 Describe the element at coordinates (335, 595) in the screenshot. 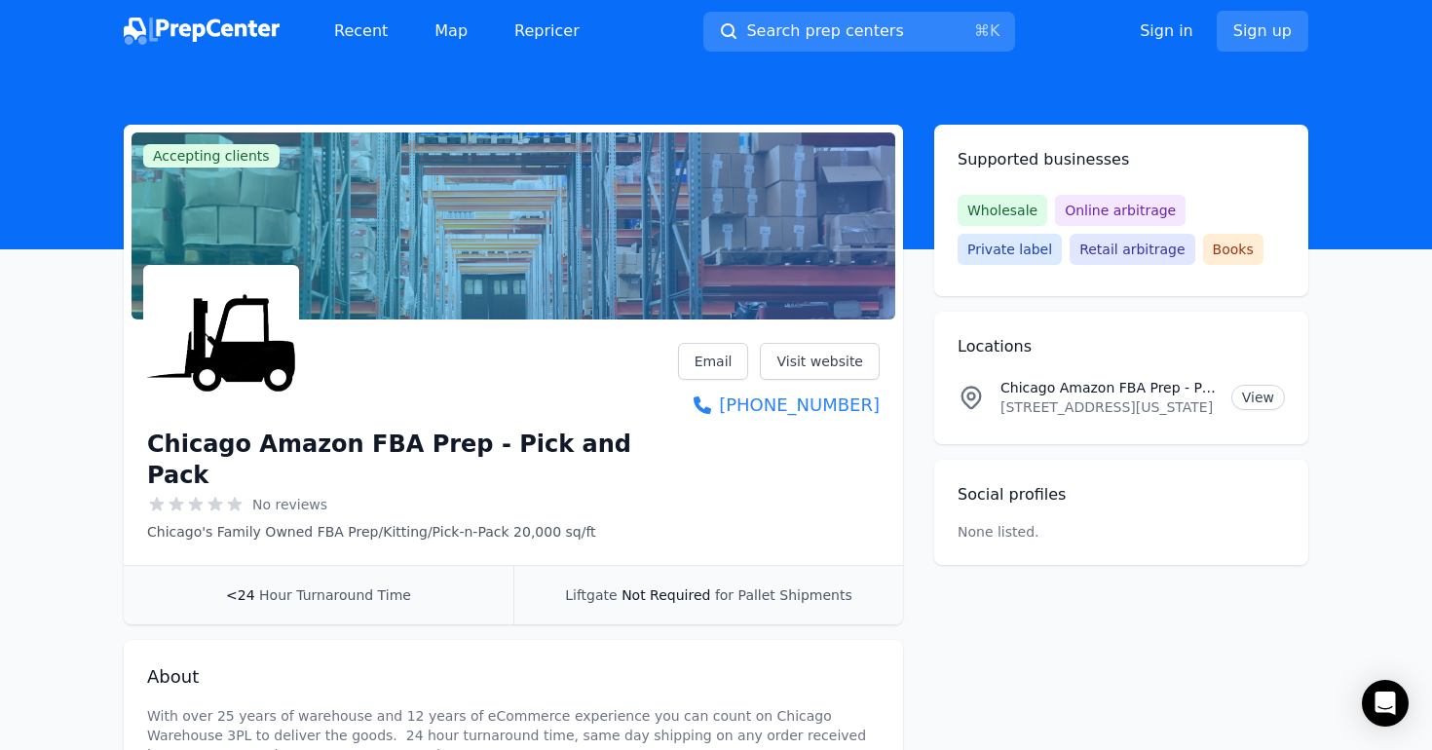

I see `span: Hour Turnaround Time` at that location.